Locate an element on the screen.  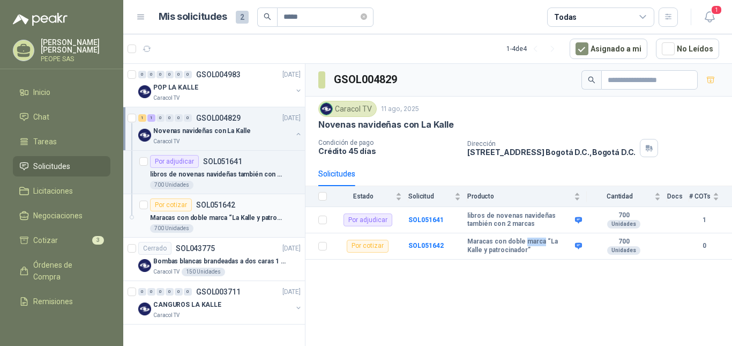
span: Solicitud is located at coordinates (431, 196).